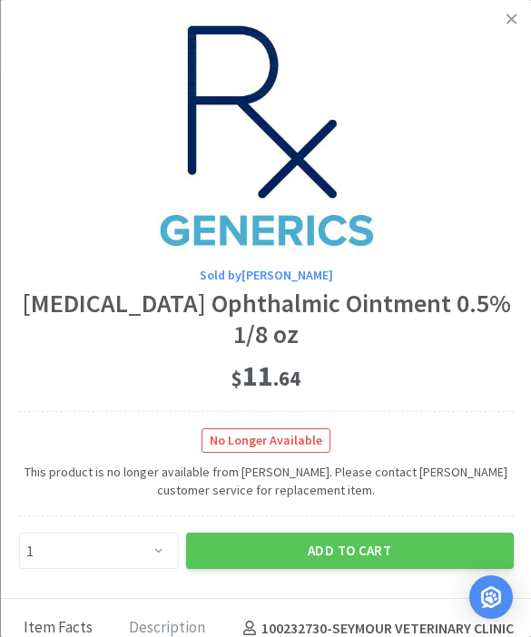 This screenshot has width=531, height=637. I want to click on span: 11, so click(266, 376).